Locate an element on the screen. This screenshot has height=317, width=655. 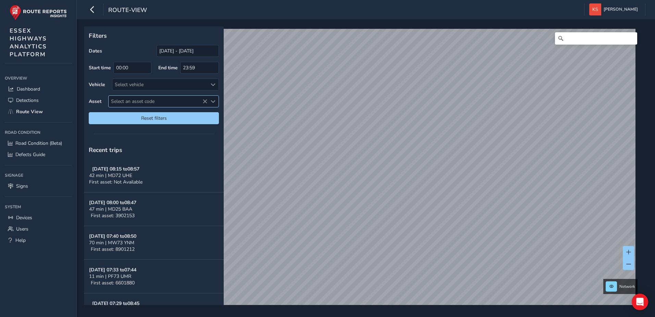
label: Dates is located at coordinates (95, 51).